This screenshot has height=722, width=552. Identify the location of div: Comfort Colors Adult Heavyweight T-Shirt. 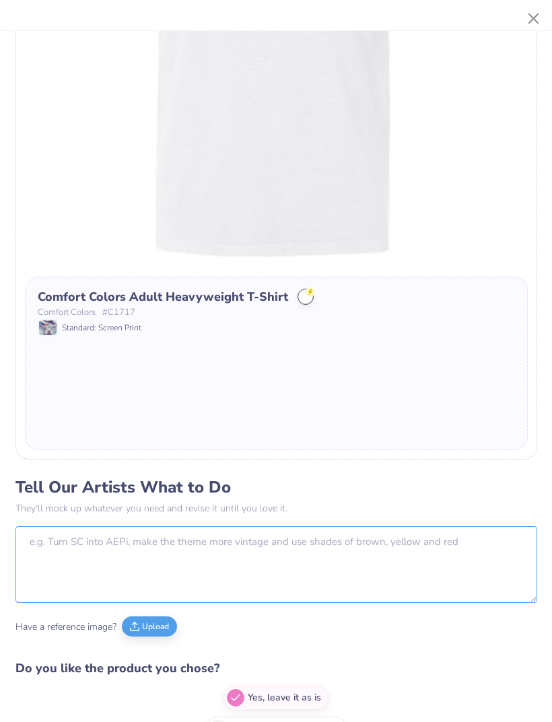
(163, 297).